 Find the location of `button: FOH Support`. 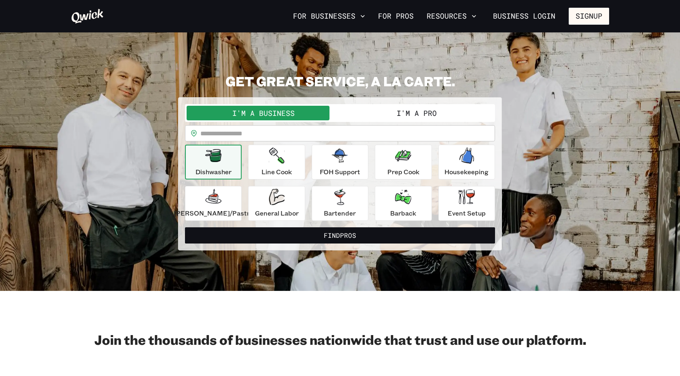

button: FOH Support is located at coordinates (340, 162).